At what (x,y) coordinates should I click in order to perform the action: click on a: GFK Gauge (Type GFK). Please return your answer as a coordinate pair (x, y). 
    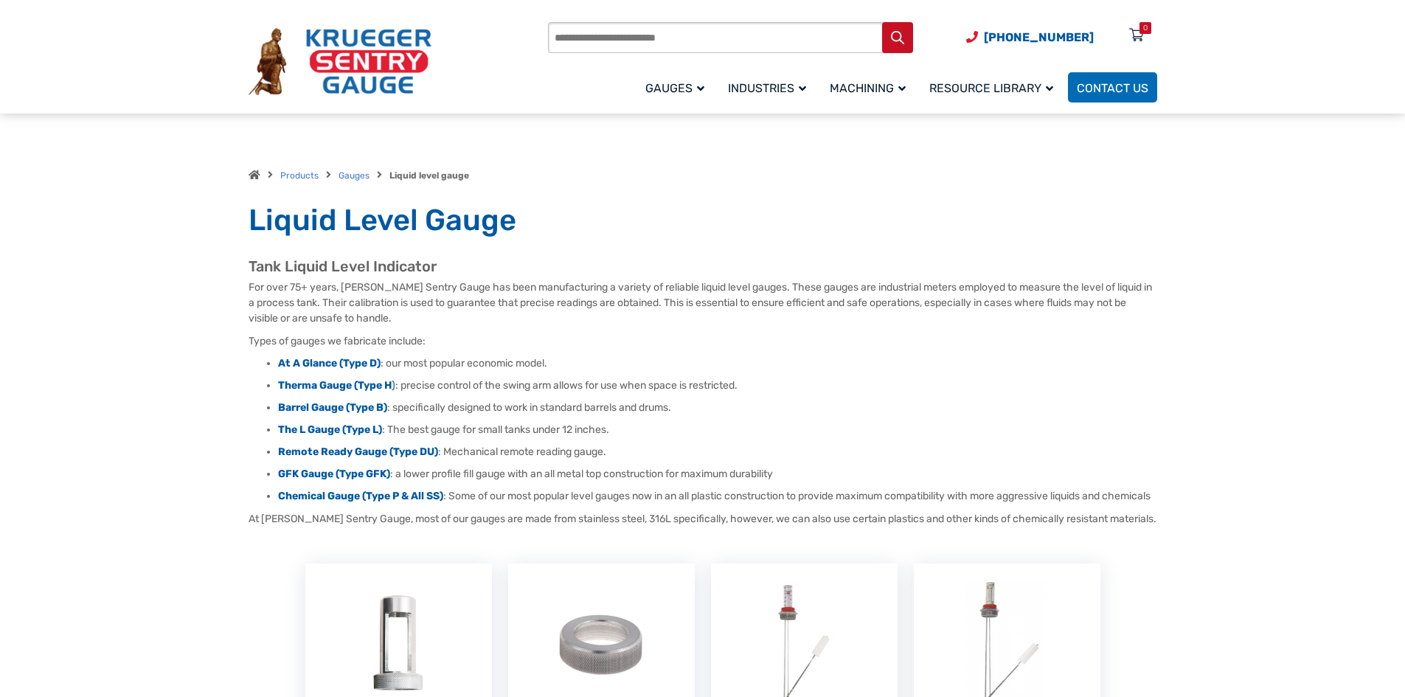
    Looking at the image, I should click on (334, 473).